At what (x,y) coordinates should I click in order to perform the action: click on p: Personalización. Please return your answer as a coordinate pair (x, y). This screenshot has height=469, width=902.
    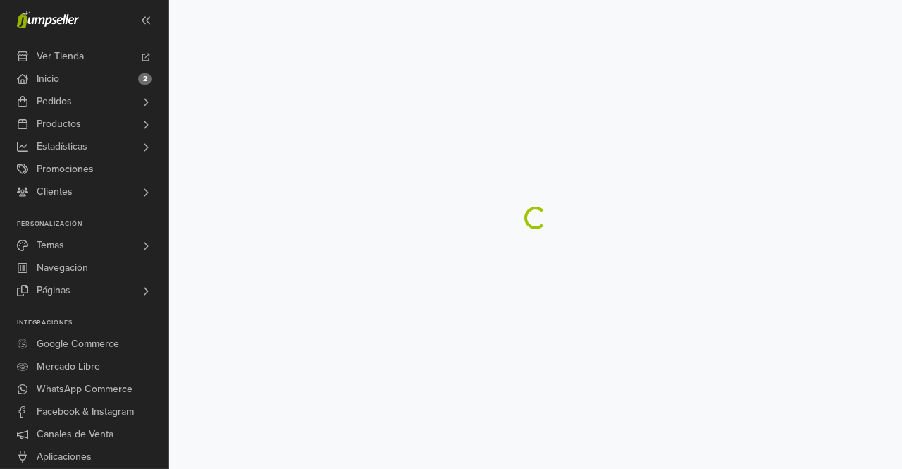
    Looking at the image, I should click on (92, 224).